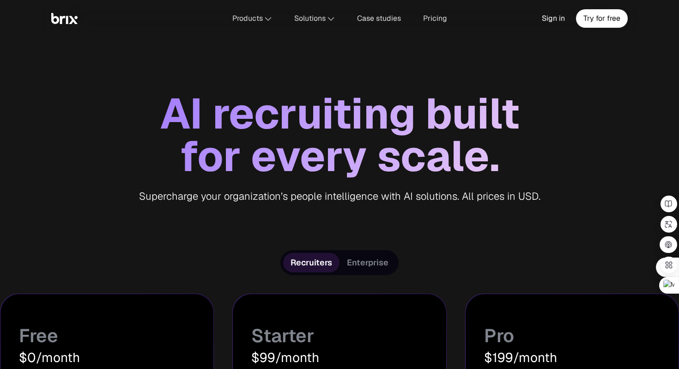 This screenshot has width=679, height=369. Describe the element at coordinates (553, 18) in the screenshot. I see `a: Sign in` at that location.